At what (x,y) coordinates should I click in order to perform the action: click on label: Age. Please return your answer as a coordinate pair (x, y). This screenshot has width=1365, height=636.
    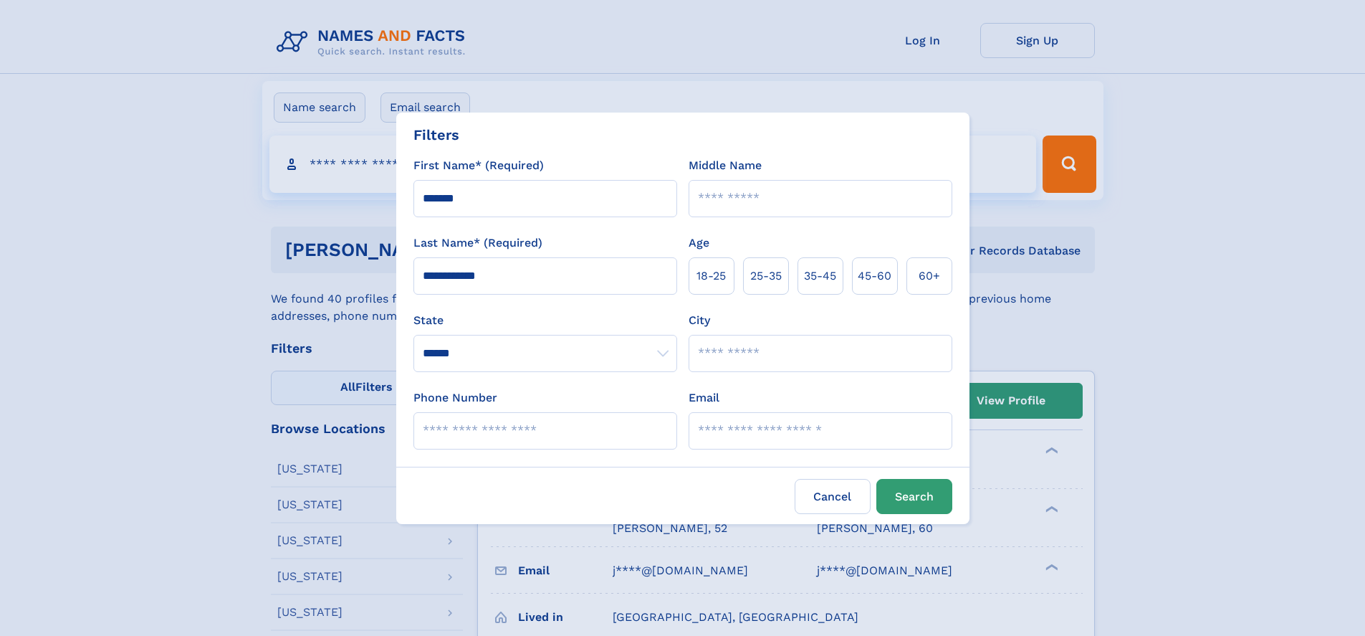
    Looking at the image, I should click on (699, 243).